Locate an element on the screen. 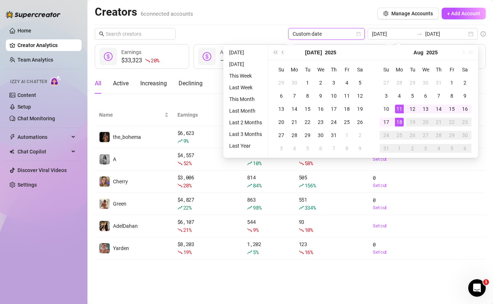 Image resolution: width=493 pixels, height=304 pixels. div: 31 is located at coordinates (439, 83).